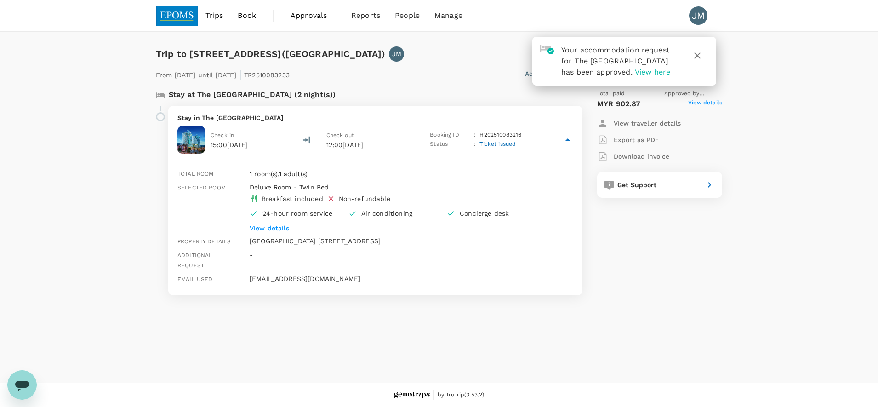  I want to click on p: 24-hour room service, so click(302, 213).